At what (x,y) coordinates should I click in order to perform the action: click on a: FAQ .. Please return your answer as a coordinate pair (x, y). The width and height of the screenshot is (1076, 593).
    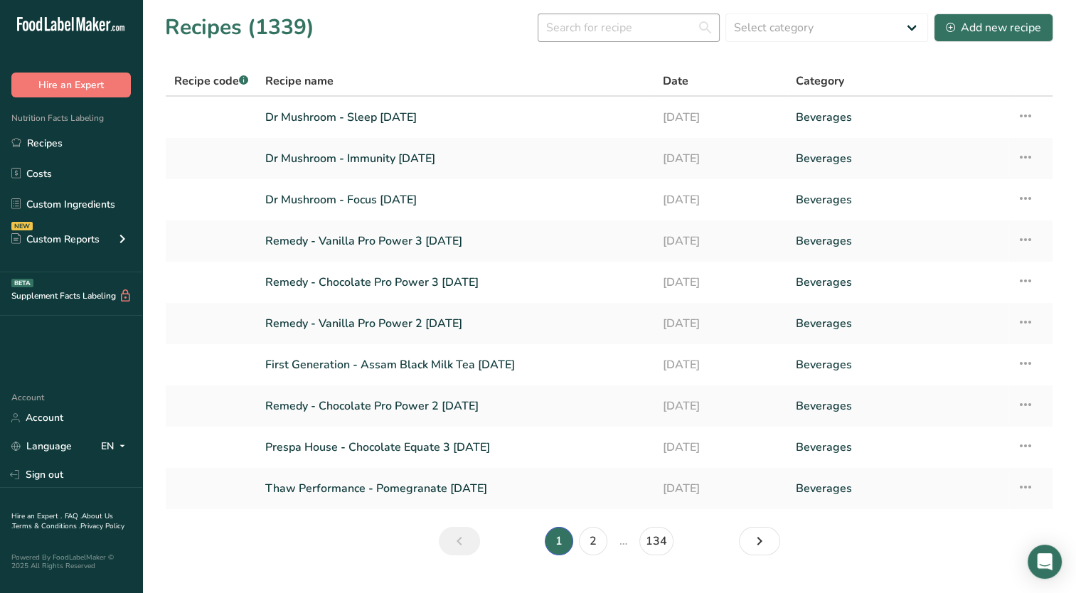
    Looking at the image, I should click on (73, 516).